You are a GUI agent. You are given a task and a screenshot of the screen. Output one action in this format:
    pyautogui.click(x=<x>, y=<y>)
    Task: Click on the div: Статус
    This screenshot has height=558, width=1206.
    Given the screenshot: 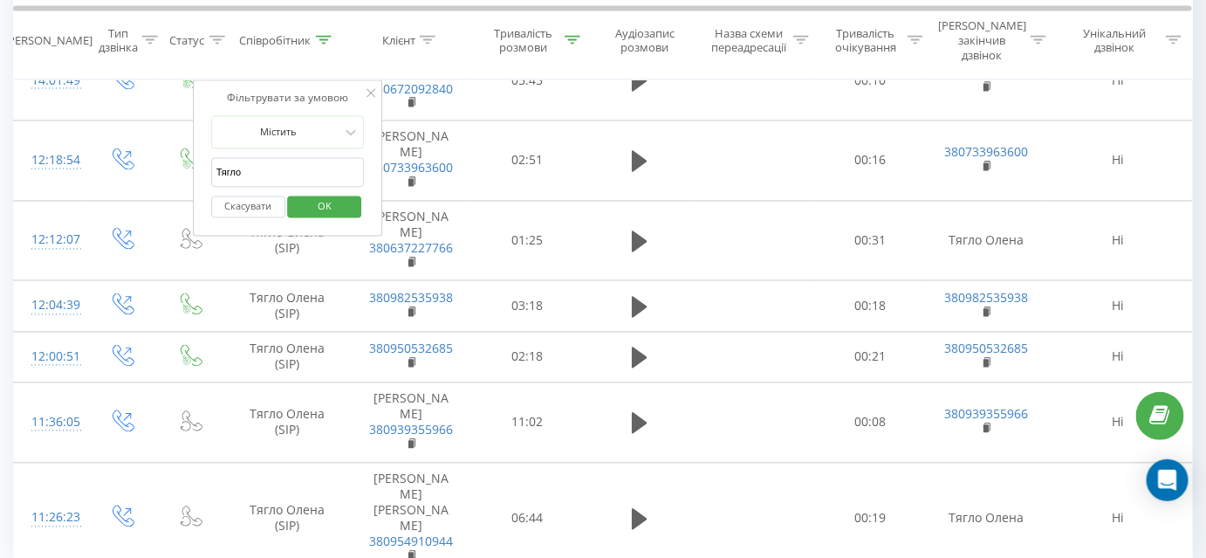 What is the action you would take?
    pyautogui.click(x=188, y=40)
    